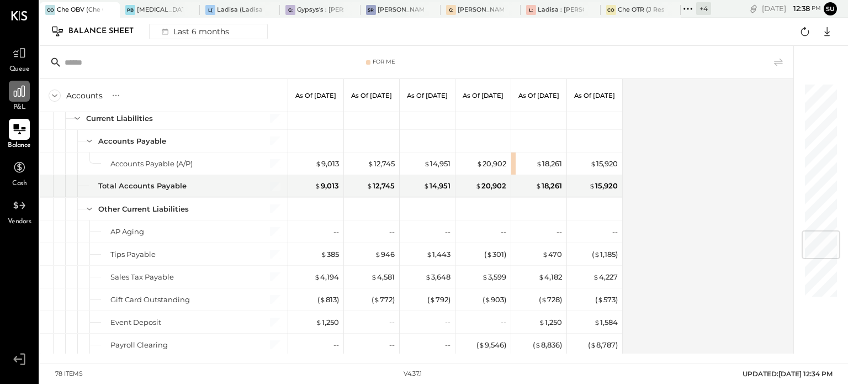  Describe the element at coordinates (142, 186) in the screenshot. I see `div: Total Accounts Payable` at that location.